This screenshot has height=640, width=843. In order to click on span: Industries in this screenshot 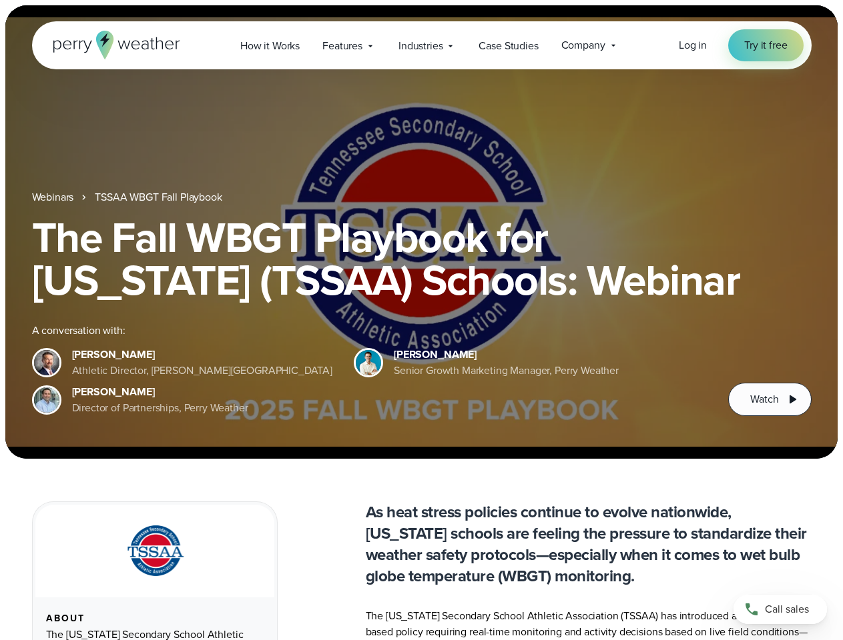, I will do `click(420, 46)`.